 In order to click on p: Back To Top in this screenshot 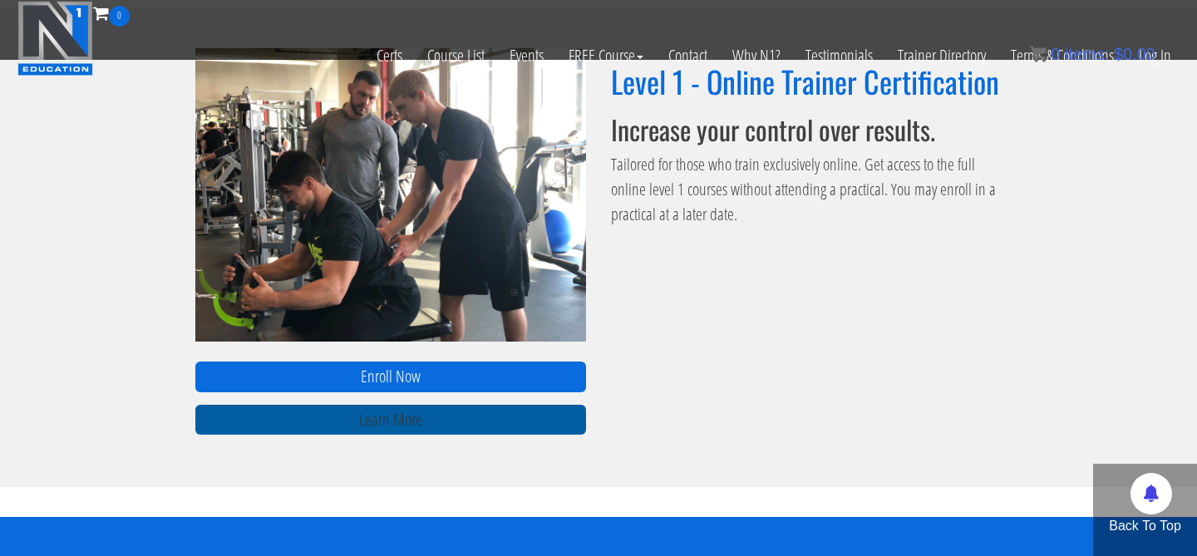, I will do `click(1144, 526)`.